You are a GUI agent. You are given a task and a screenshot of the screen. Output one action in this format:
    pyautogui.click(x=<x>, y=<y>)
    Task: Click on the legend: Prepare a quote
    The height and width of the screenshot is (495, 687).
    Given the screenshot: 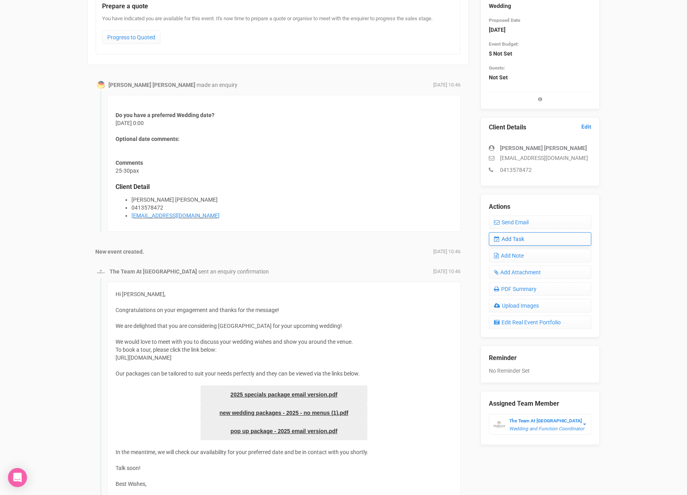 What is the action you would take?
    pyautogui.click(x=278, y=6)
    